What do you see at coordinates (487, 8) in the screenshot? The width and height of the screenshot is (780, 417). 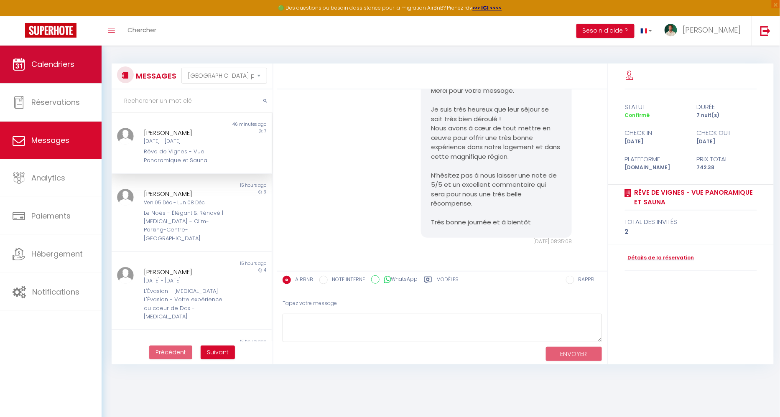 I see `strong: >>> ICI <<<<` at bounding box center [487, 8].